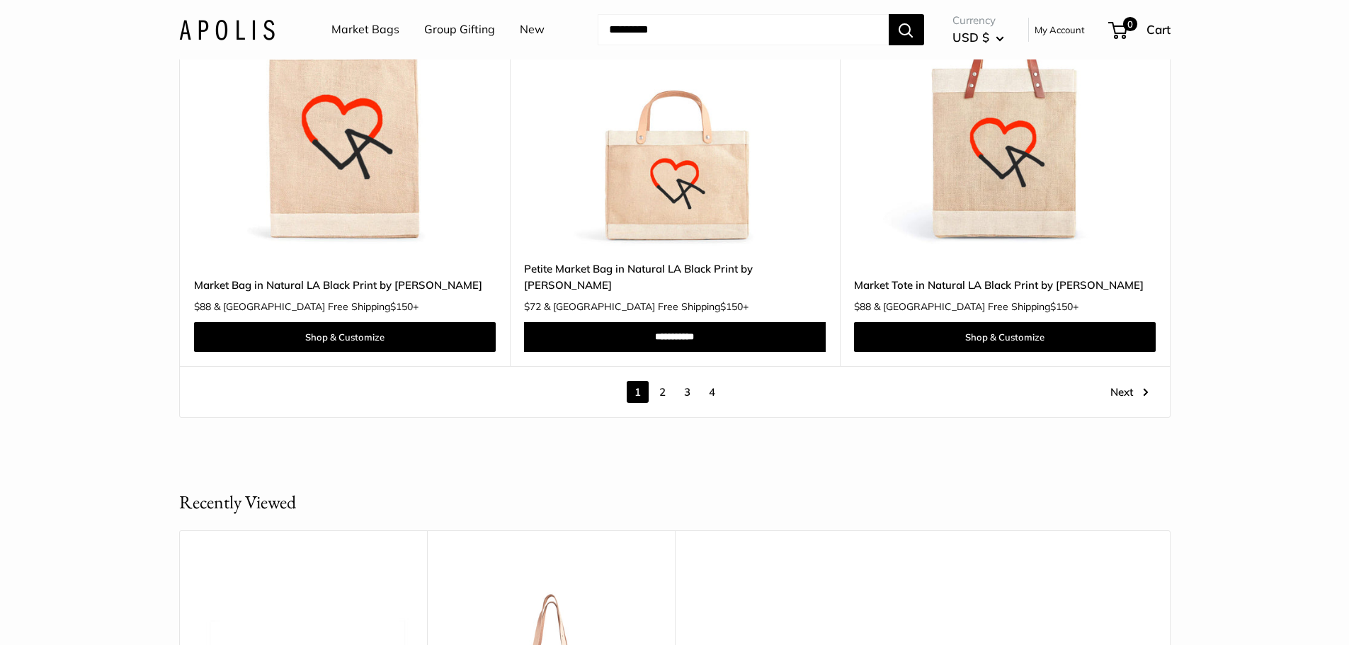 This screenshot has width=1349, height=645. I want to click on a: New, so click(532, 30).